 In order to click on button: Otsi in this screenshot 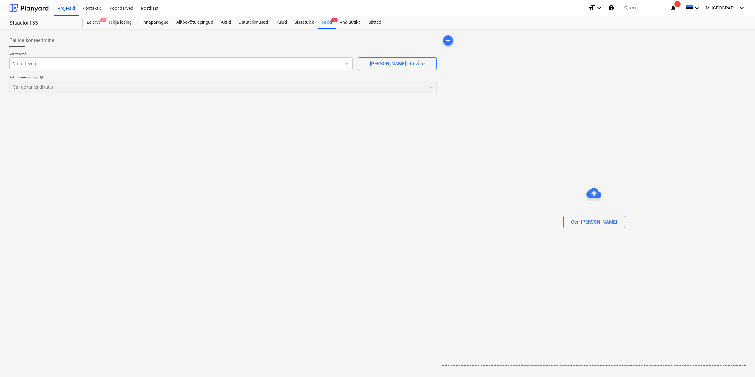, I will do `click(643, 8)`.